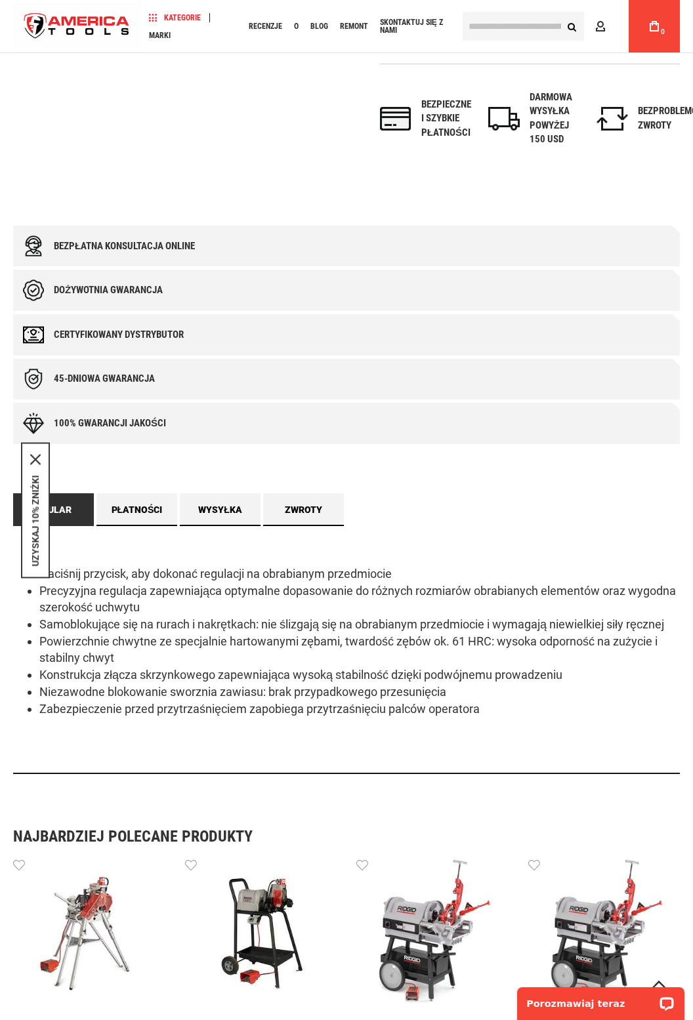 This screenshot has width=693, height=1020. I want to click on font: Płatności, so click(137, 510).